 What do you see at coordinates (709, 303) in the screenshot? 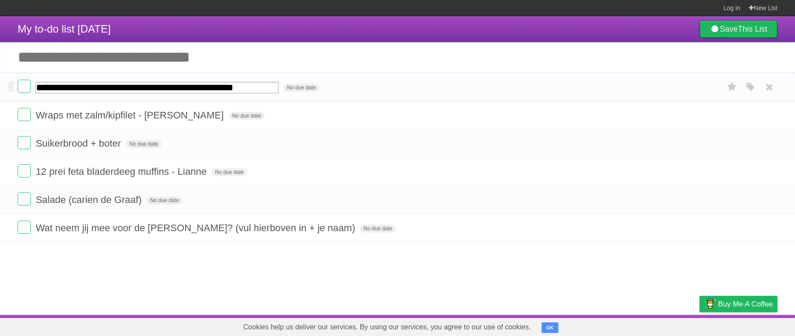
I see `img: Buy me a coffee` at bounding box center [709, 303].